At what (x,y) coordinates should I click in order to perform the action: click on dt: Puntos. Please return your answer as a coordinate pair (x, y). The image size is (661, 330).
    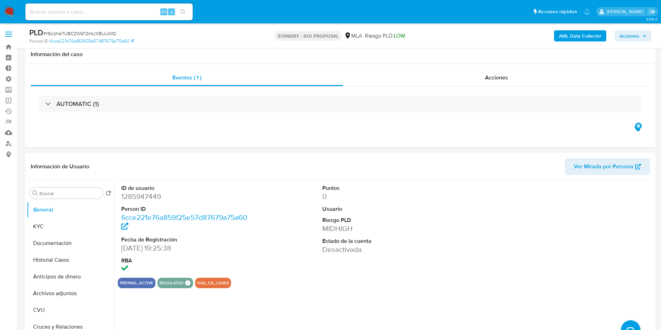
    Looking at the image, I should click on (386, 188).